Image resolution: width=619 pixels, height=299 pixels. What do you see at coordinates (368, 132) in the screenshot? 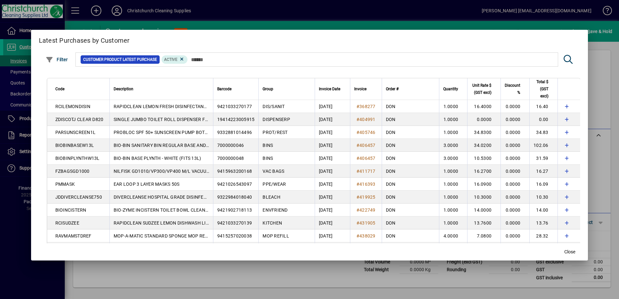
I see `span: 405746` at bounding box center [368, 132].